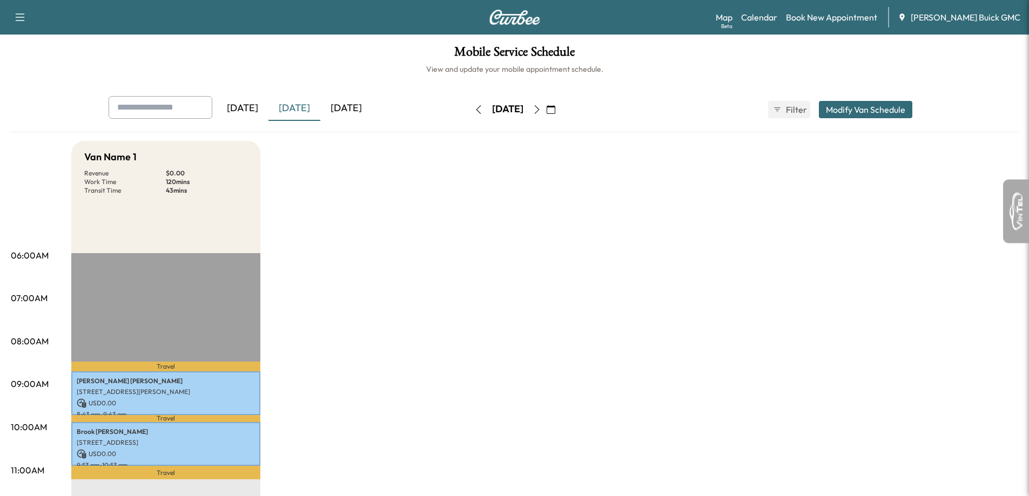  Describe the element at coordinates (125, 191) in the screenshot. I see `p: Transit Time` at that location.